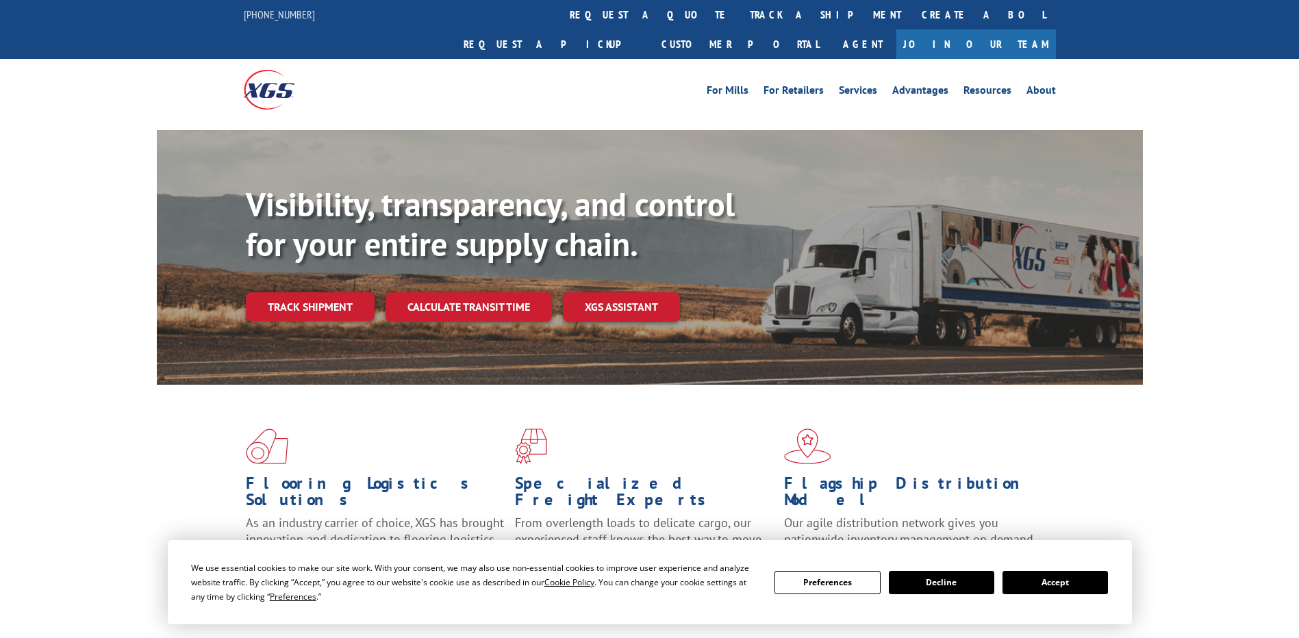 The width and height of the screenshot is (1299, 638). I want to click on a: Join Our Team, so click(976, 44).